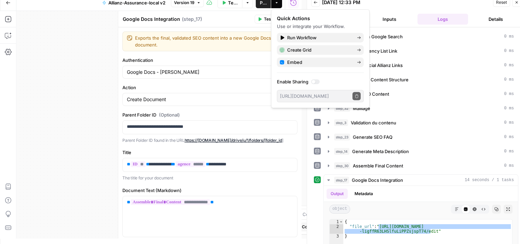 Image resolution: width=520 pixels, height=244 pixels. What do you see at coordinates (337, 229) in the screenshot?
I see `div: 2` at bounding box center [337, 229].